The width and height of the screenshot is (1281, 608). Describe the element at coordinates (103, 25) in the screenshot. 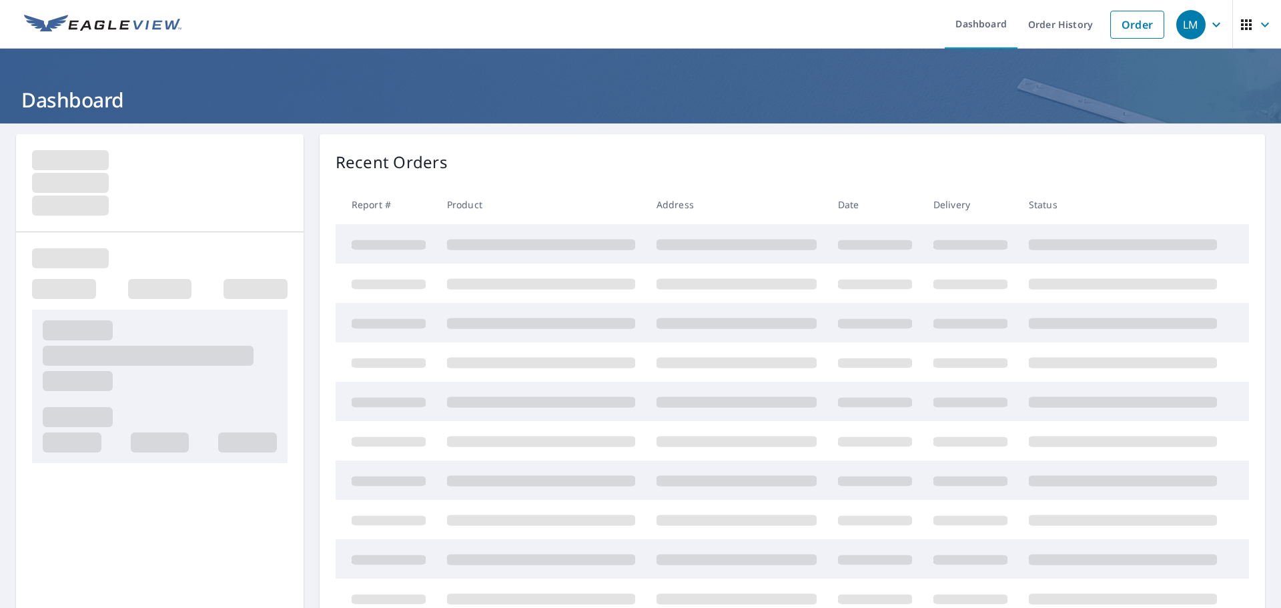

I see `img: EV Logo` at that location.